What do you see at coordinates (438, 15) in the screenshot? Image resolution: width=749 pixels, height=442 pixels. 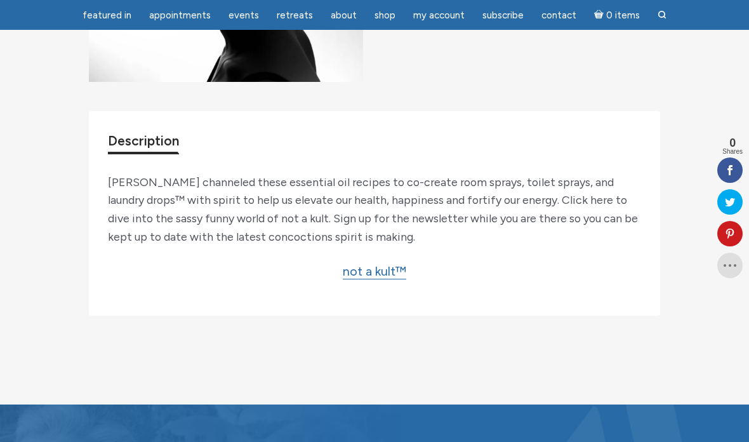 I see `span: My Account` at bounding box center [438, 15].